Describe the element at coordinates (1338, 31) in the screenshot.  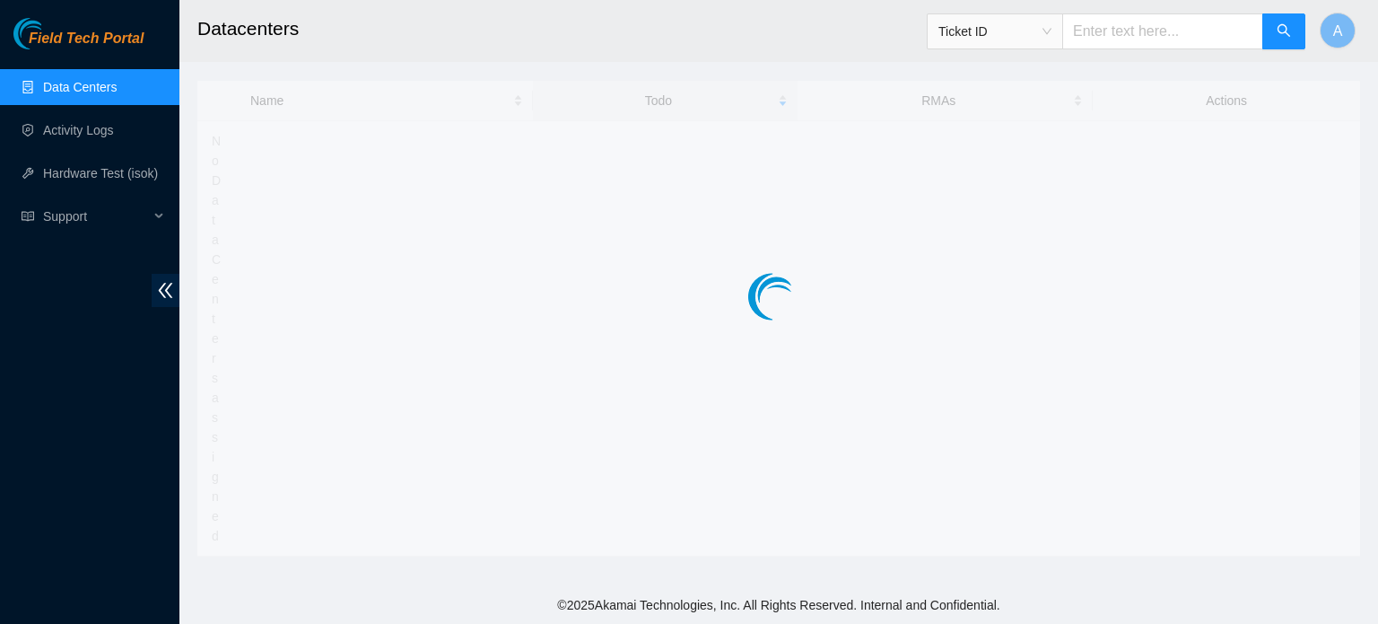
I see `span: A` at that location.